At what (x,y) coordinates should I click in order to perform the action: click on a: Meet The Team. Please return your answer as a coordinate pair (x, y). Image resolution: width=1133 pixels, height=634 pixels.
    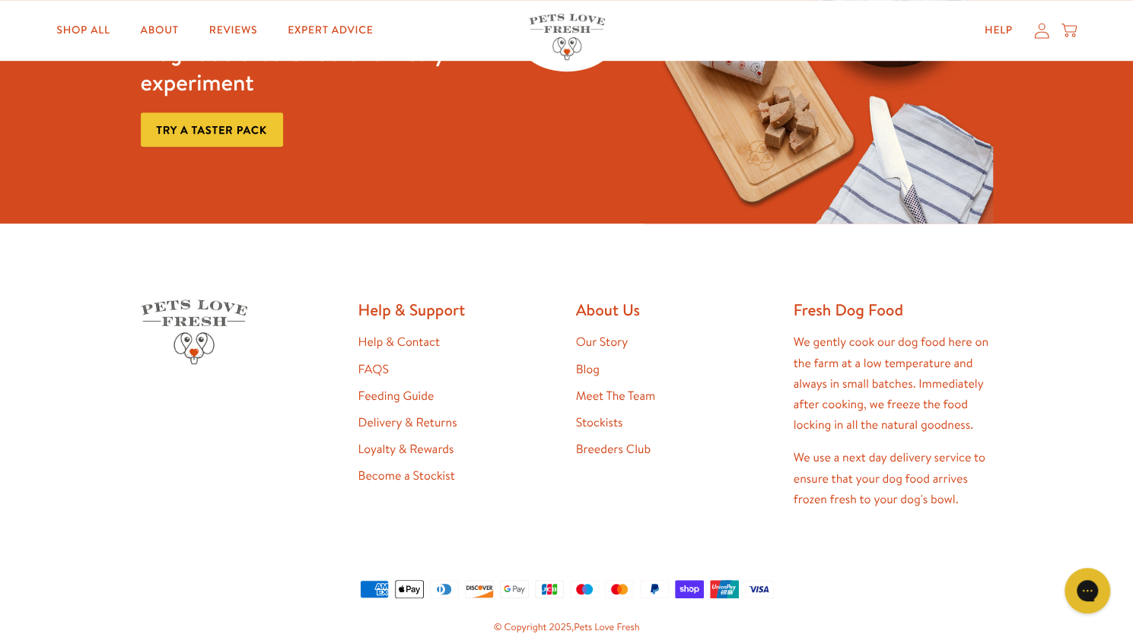
    Looking at the image, I should click on (615, 396).